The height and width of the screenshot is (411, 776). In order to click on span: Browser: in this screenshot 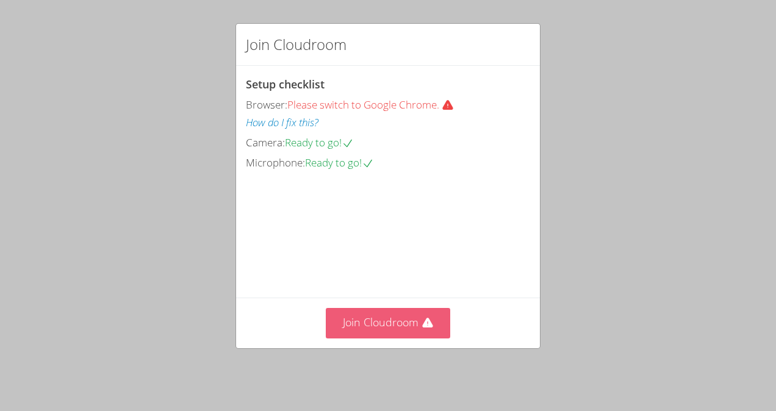, I will do `click(267, 104)`.